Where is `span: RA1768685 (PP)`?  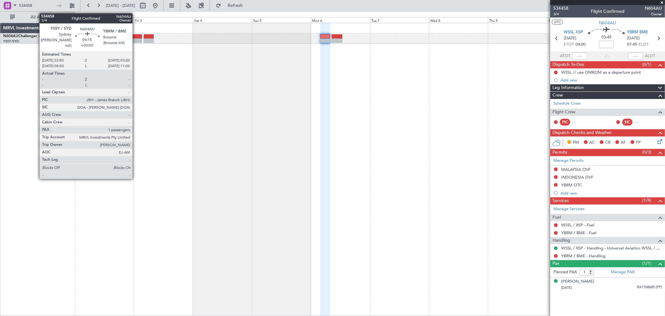
span: RA1768685 (PP) is located at coordinates (649, 287).